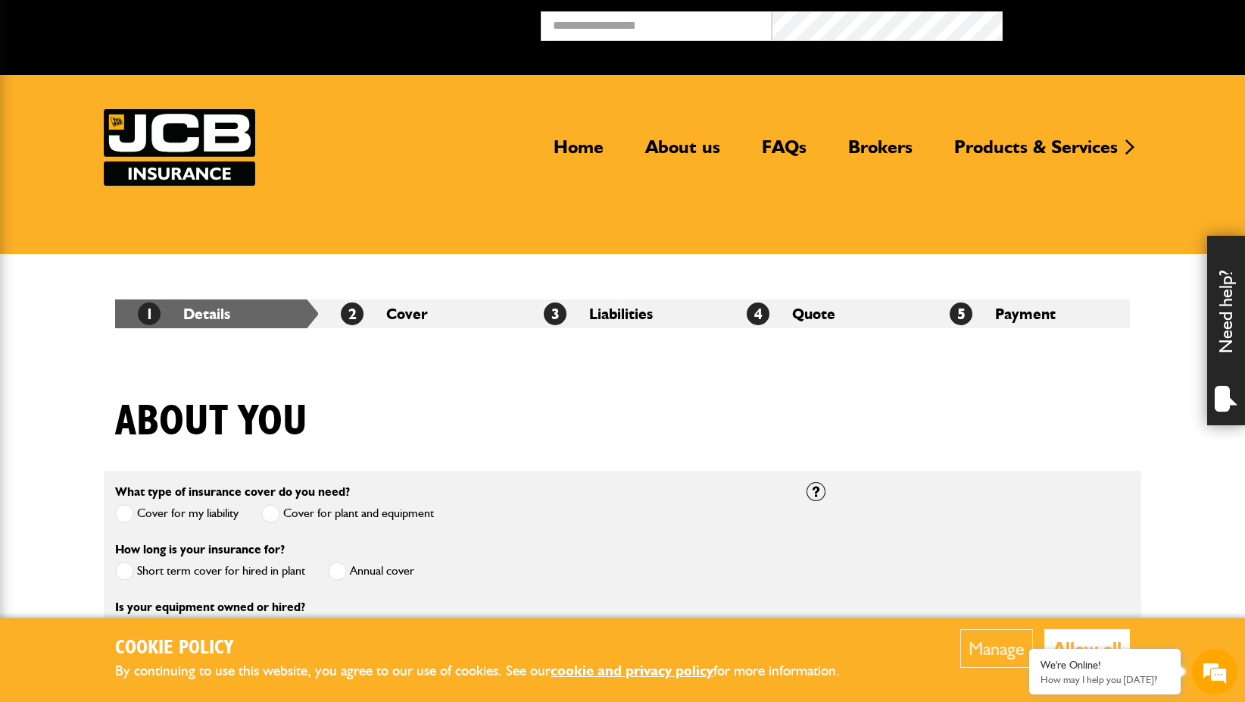 The height and width of the screenshot is (702, 1245). I want to click on label: Cover for plant and equipment, so click(348, 513).